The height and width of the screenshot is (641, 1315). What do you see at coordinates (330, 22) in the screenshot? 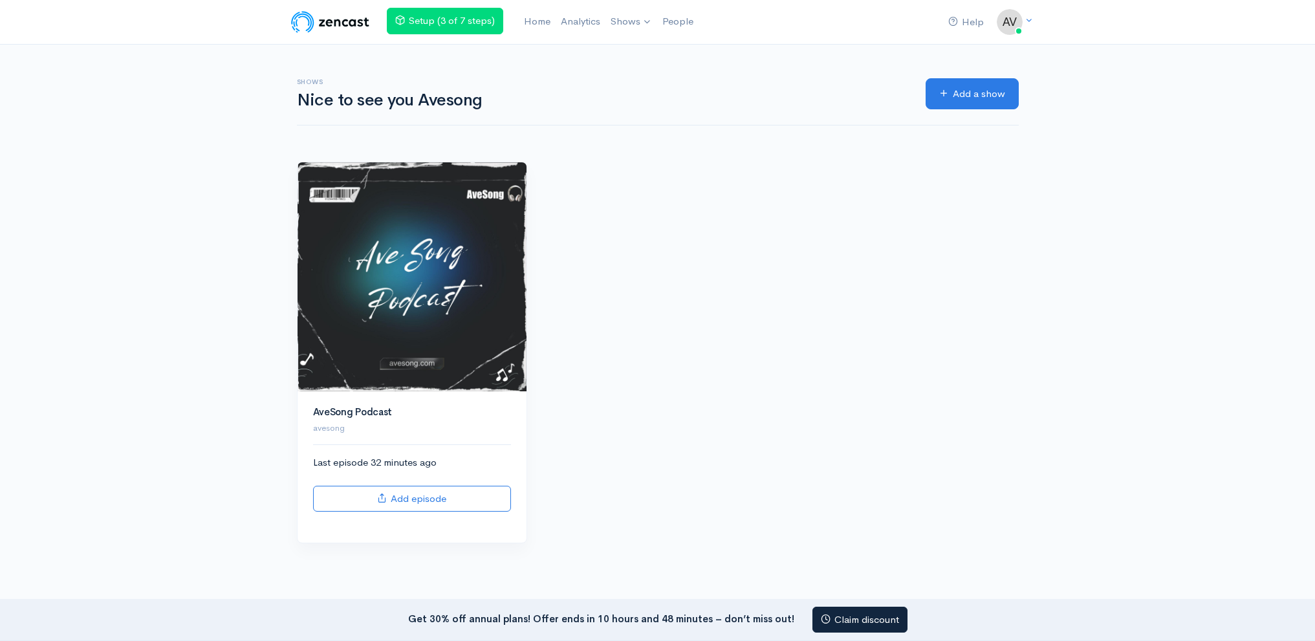
I see `img: ZenCast Logo` at bounding box center [330, 22].